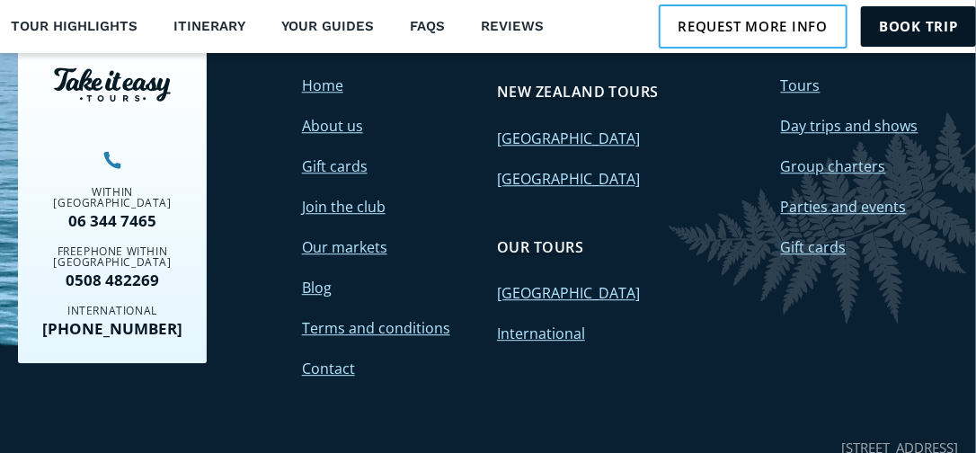 This screenshot has height=453, width=976. I want to click on a: Our tours, so click(540, 247).